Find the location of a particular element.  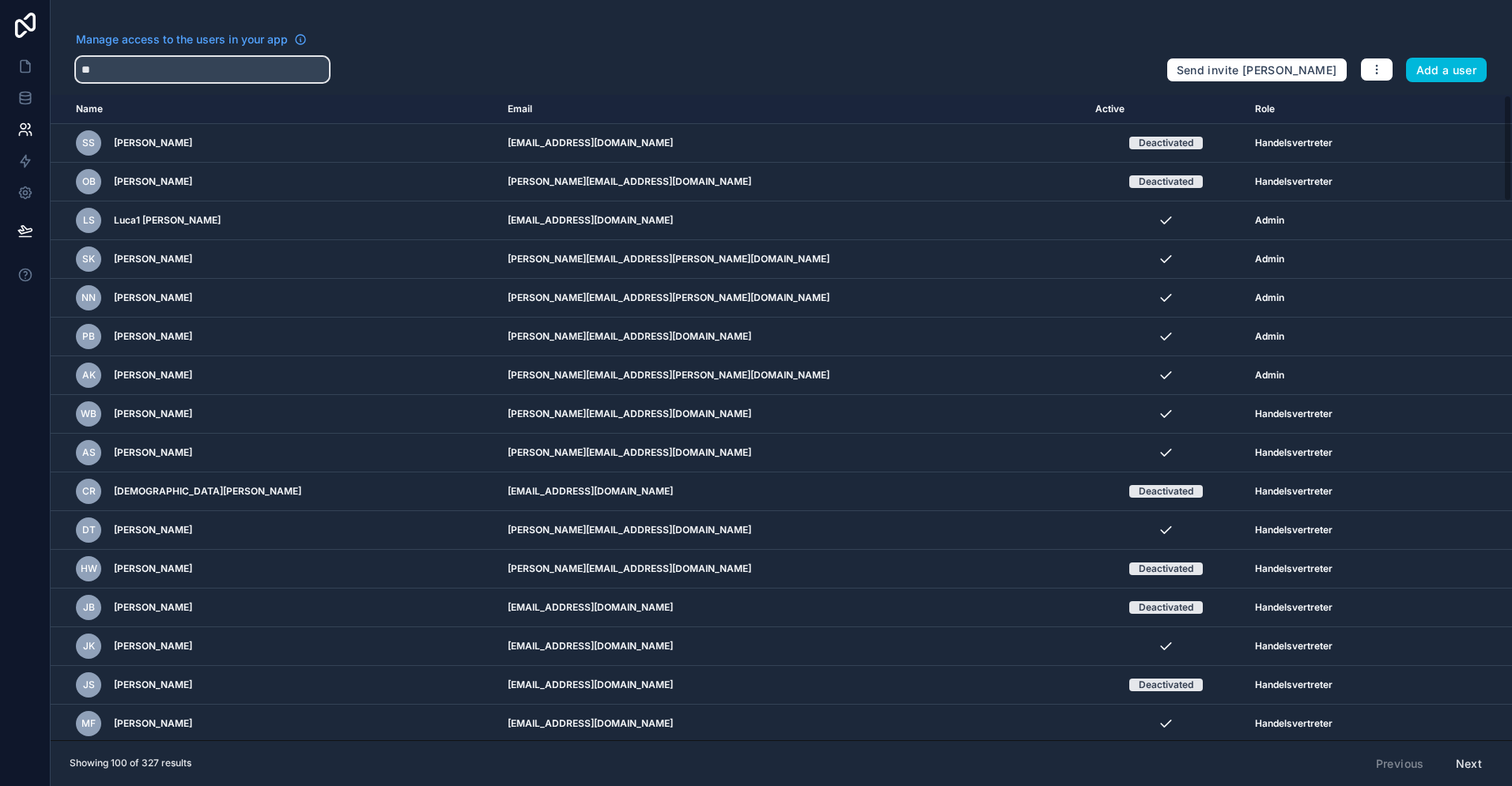

span: SK is located at coordinates (88, 259).